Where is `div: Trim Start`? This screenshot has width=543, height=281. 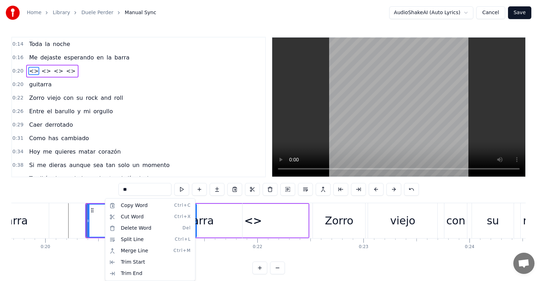
div: Trim Start is located at coordinates (150, 262).